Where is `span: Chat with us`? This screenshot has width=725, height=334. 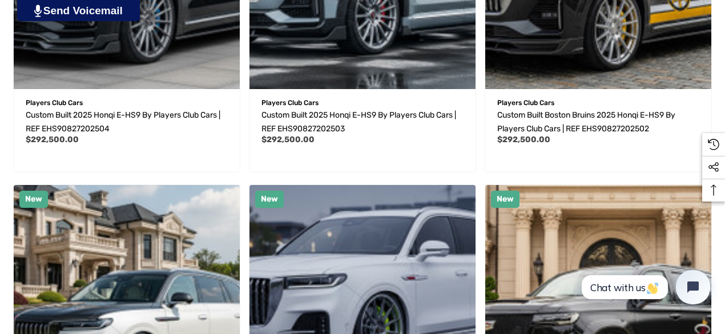 span: Chat with us is located at coordinates (55, 27).